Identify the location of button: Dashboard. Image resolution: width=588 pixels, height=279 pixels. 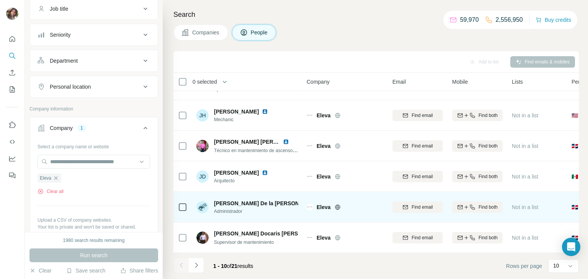
(12, 159).